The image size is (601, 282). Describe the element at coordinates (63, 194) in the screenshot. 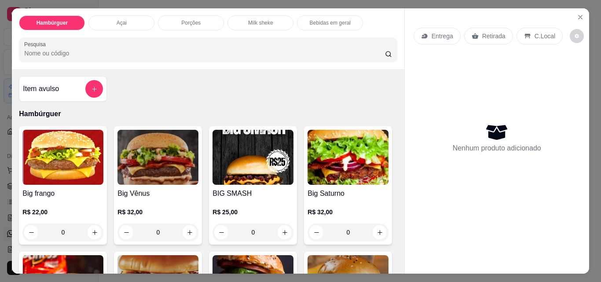

I see `h4: Big frango` at that location.